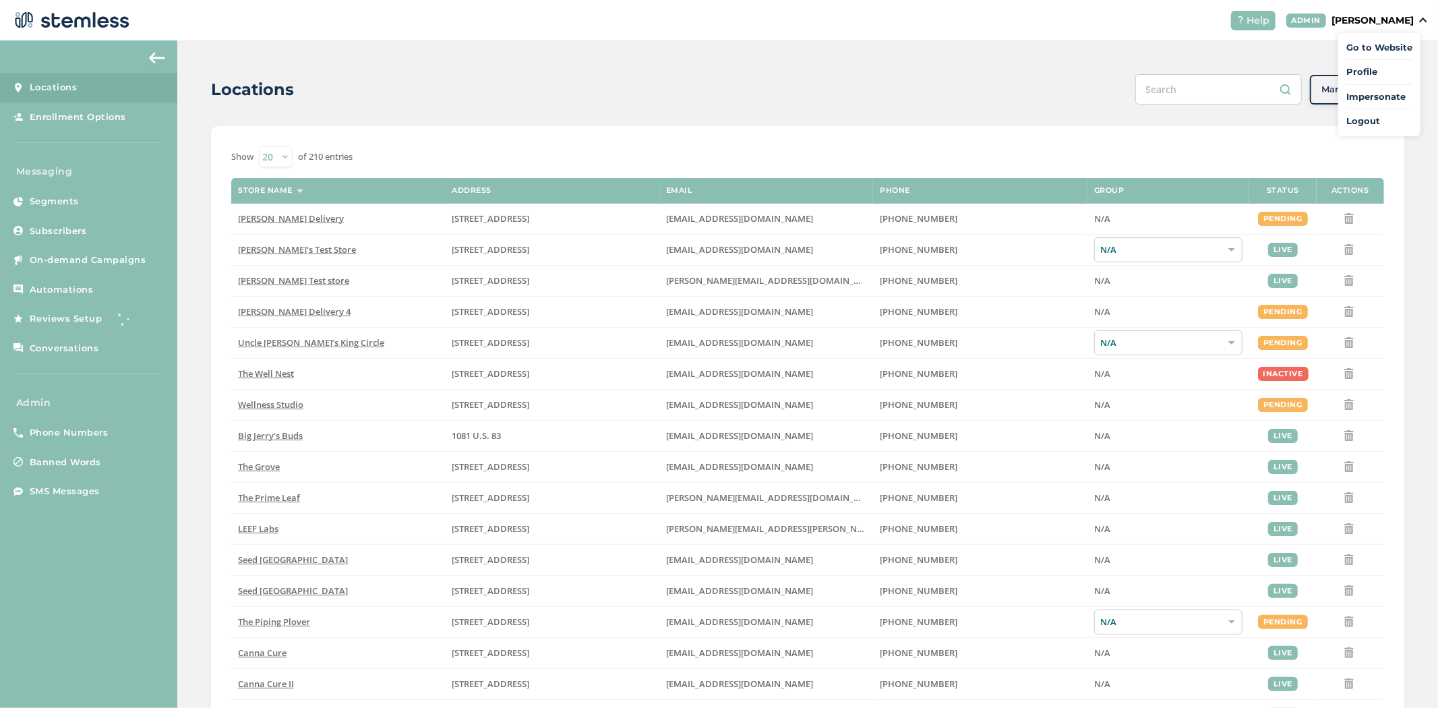 The width and height of the screenshot is (1438, 708). I want to click on label: Canna Cure II, so click(338, 684).